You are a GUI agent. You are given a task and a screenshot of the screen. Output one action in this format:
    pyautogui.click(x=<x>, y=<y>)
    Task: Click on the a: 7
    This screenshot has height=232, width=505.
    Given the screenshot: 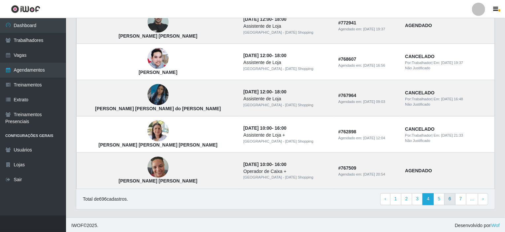 What is the action you would take?
    pyautogui.click(x=461, y=200)
    